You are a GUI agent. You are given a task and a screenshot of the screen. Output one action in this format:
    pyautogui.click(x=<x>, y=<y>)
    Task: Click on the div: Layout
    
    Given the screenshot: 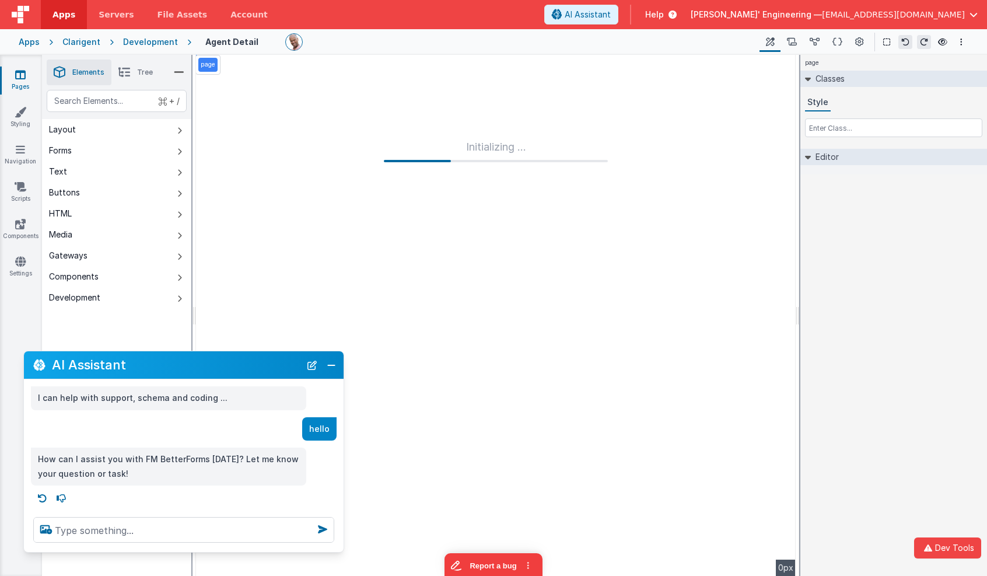 What is the action you would take?
    pyautogui.click(x=62, y=129)
    